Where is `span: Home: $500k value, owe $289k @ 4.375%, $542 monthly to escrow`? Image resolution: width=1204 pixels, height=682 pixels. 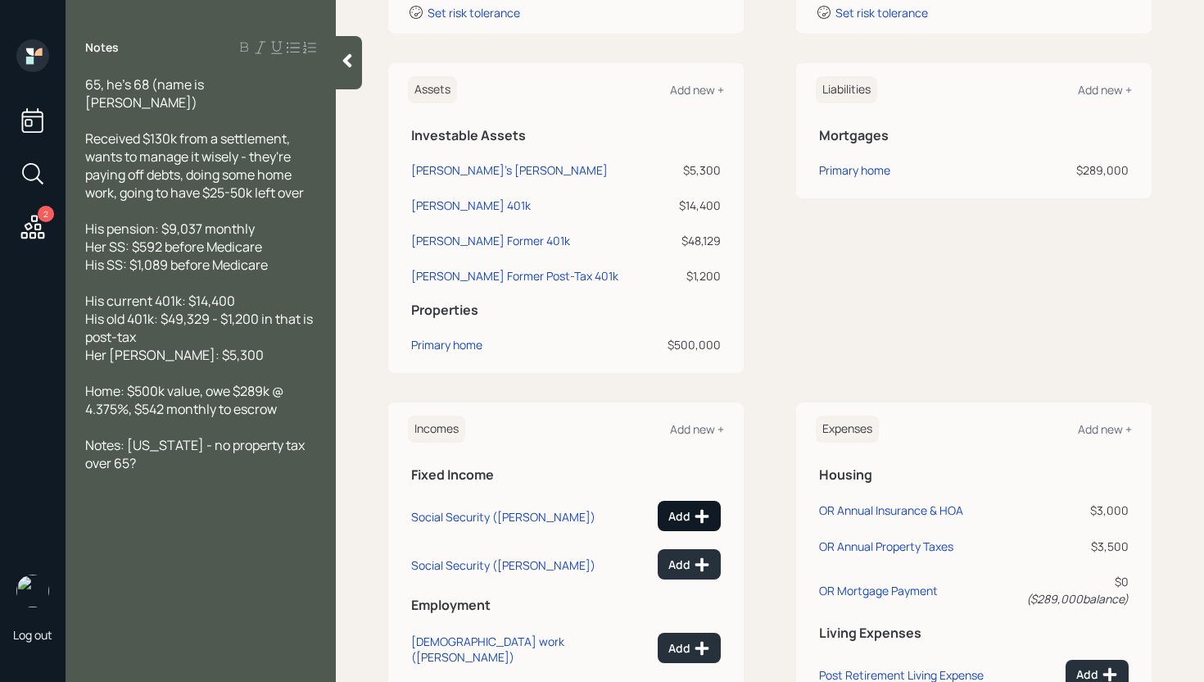 span: Home: $500k value, owe $289k @ 4.375%, $542 monthly to escrow is located at coordinates (185, 400).